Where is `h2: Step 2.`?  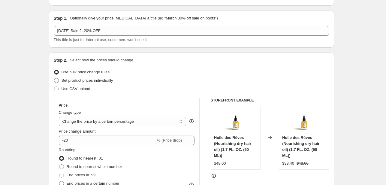 h2: Step 2. is located at coordinates (61, 60).